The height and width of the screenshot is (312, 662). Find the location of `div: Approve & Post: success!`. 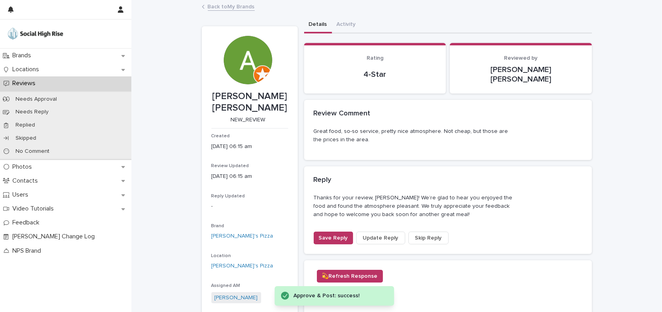

div: Approve & Post: success! is located at coordinates (336, 296).